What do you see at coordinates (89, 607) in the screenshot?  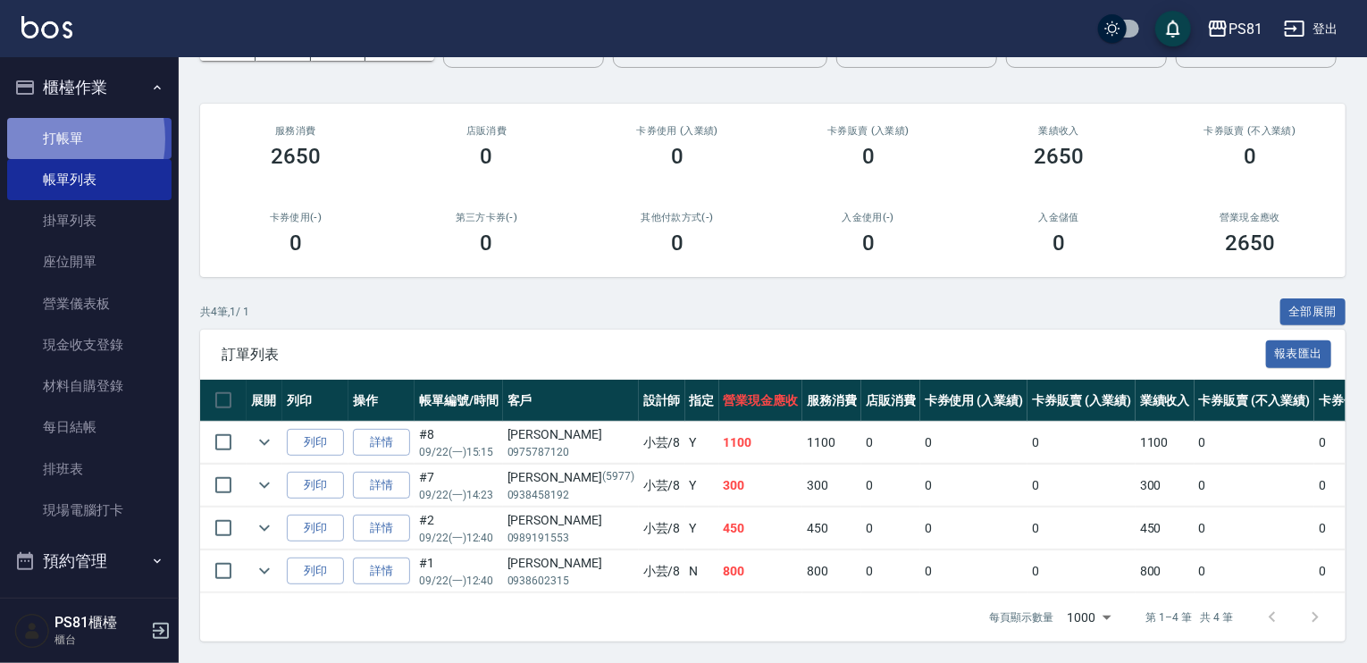 I see `button: 報表及分析` at bounding box center [89, 607].